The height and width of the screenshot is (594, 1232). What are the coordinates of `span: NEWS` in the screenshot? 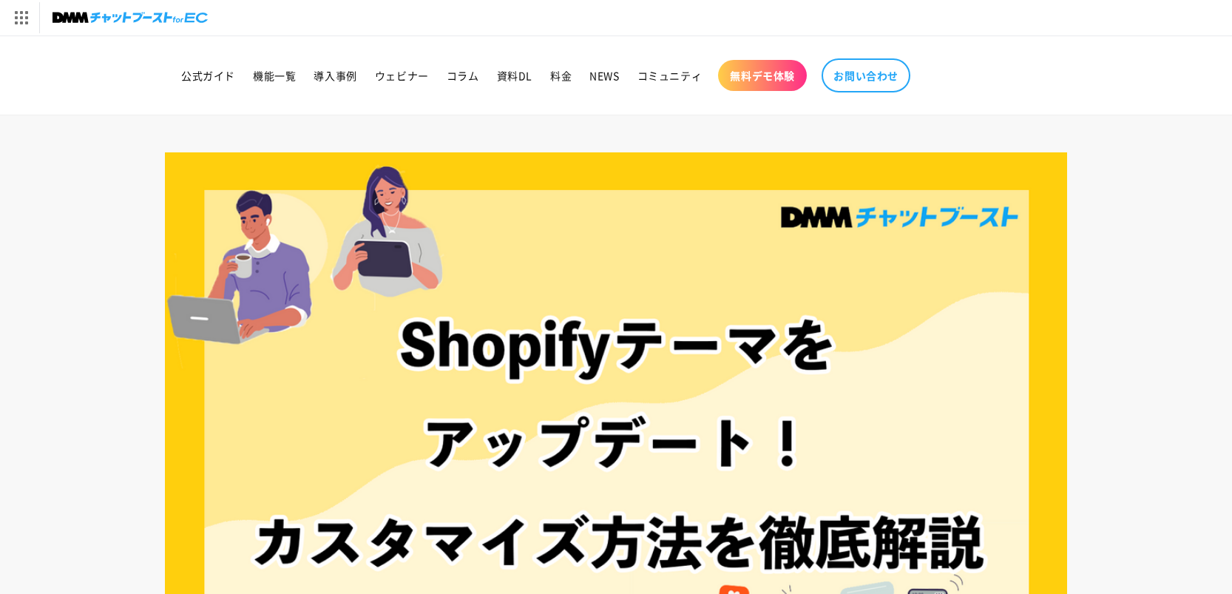 It's located at (604, 75).